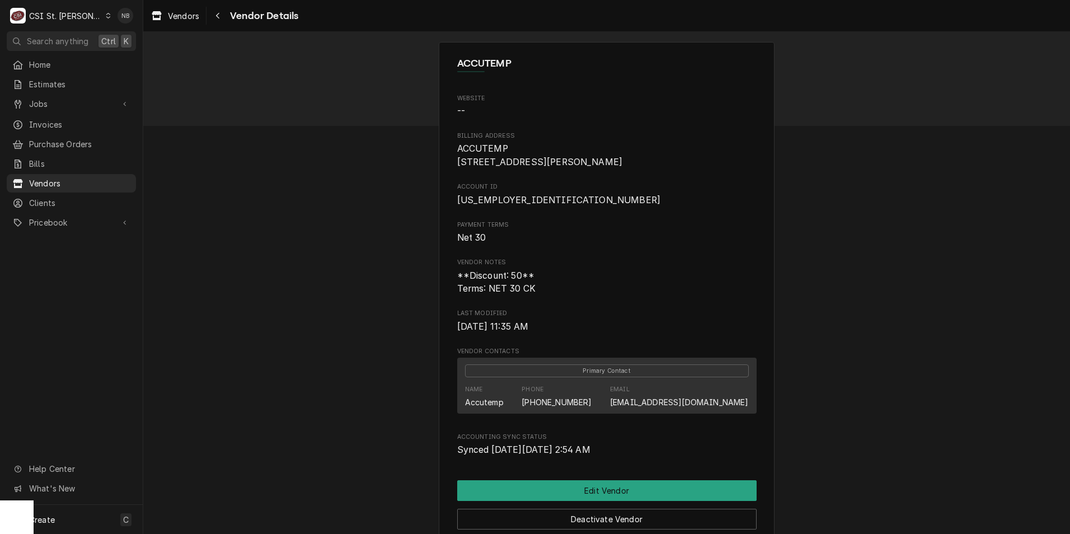 This screenshot has height=534, width=1070. I want to click on div: Accounting Sync Status, so click(606, 444).